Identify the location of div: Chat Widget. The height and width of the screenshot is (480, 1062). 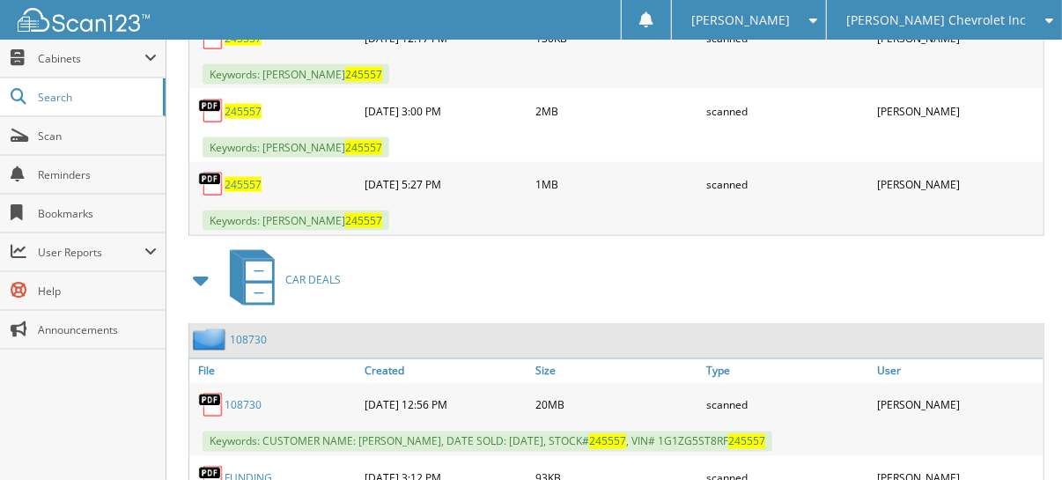
(1018, 438).